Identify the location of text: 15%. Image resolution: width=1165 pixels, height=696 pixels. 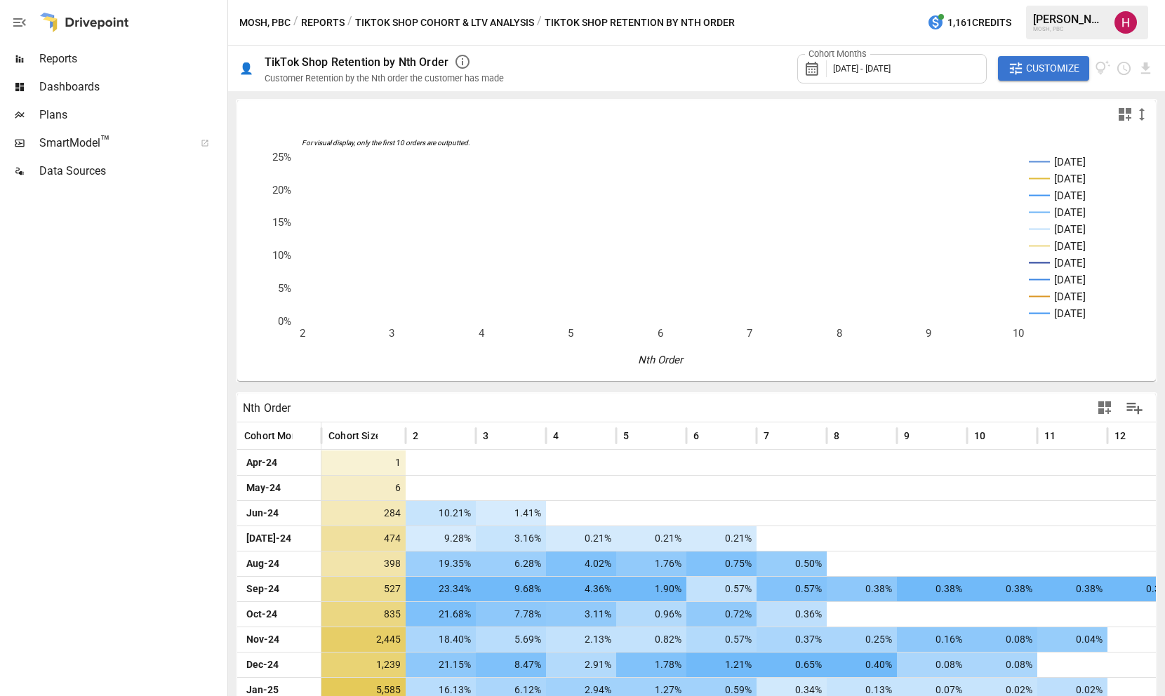
(281, 222).